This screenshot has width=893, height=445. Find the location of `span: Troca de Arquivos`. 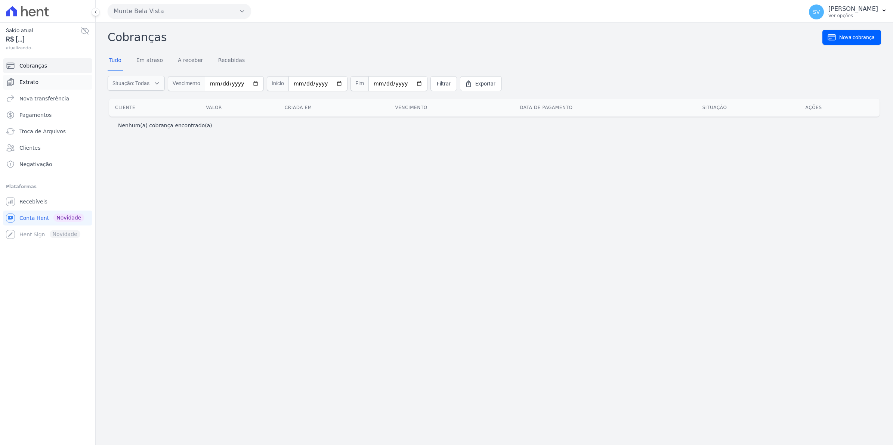

span: Troca de Arquivos is located at coordinates (43, 132).